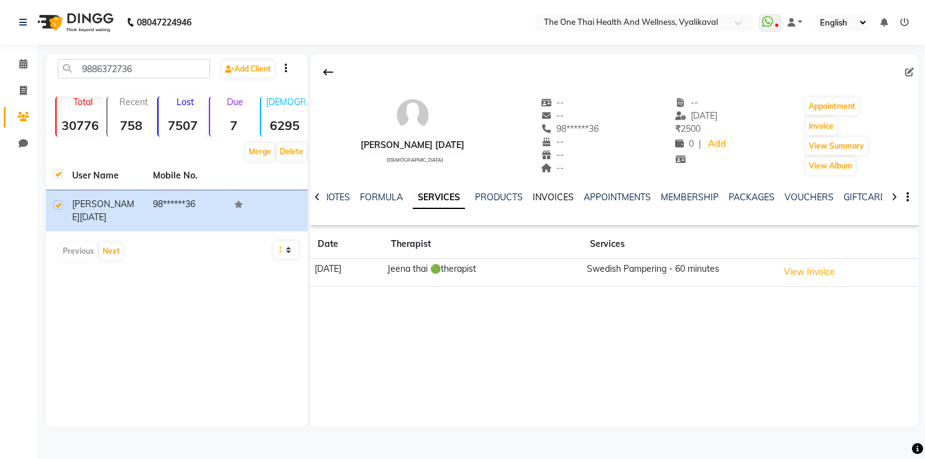  Describe the element at coordinates (752, 197) in the screenshot. I see `a: PACKAGES` at that location.